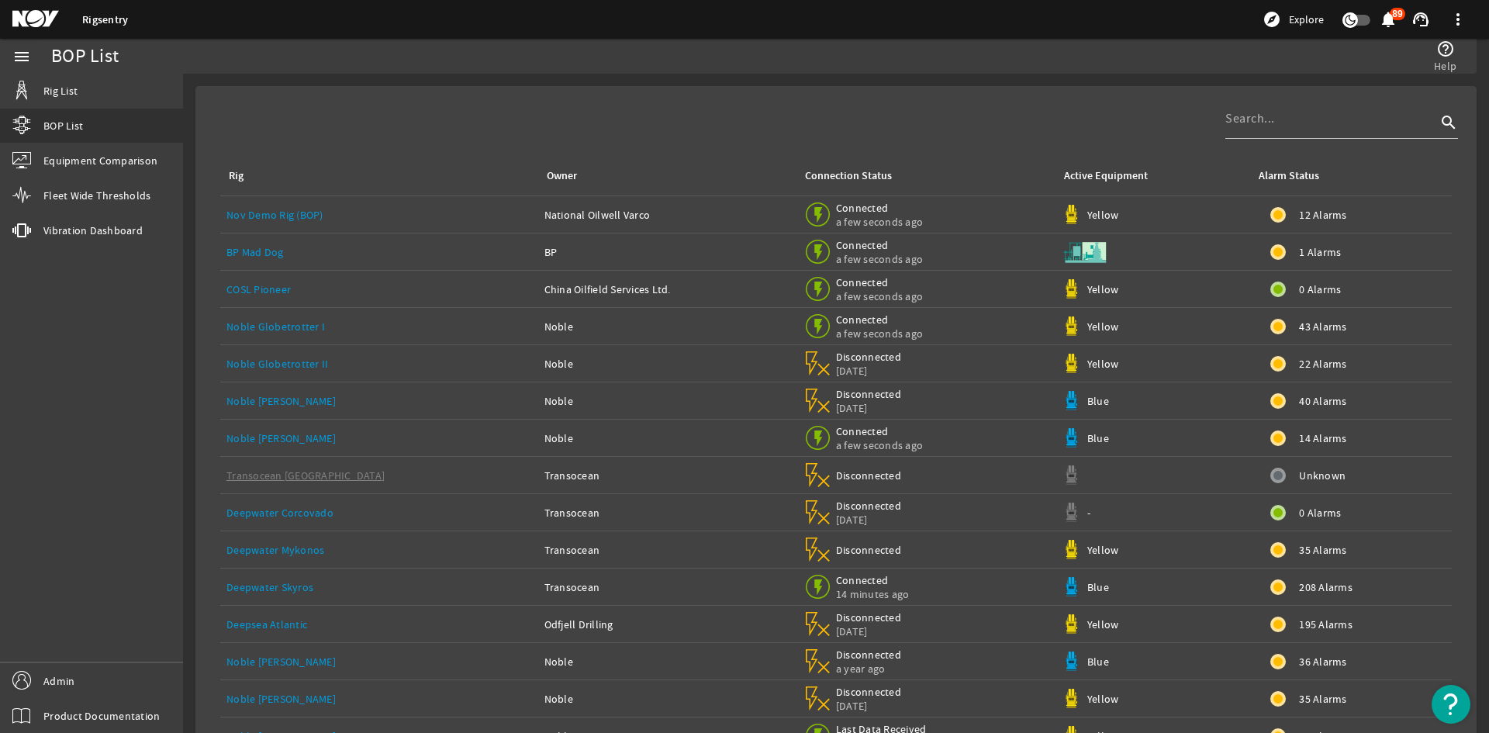 This screenshot has height=733, width=1489. I want to click on span: Product Documentation, so click(102, 716).